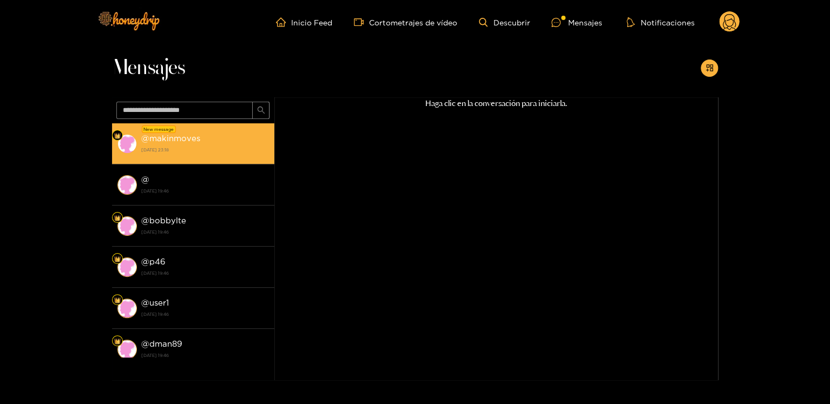  What do you see at coordinates (170, 138) in the screenshot?
I see `strong: @ makinmoves` at bounding box center [170, 138].